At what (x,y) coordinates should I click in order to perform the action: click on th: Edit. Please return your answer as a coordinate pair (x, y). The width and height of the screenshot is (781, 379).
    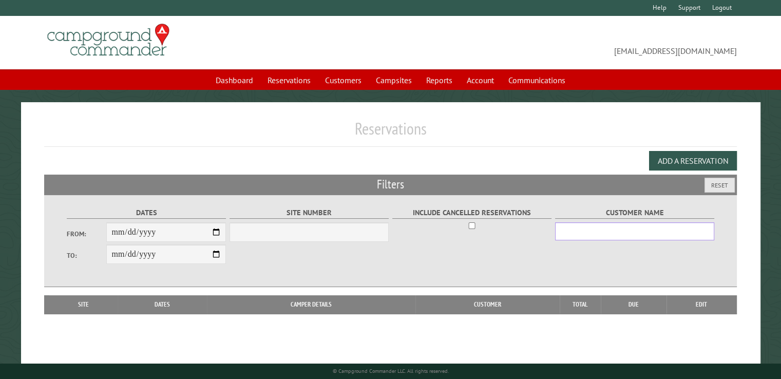
    Looking at the image, I should click on (701, 304).